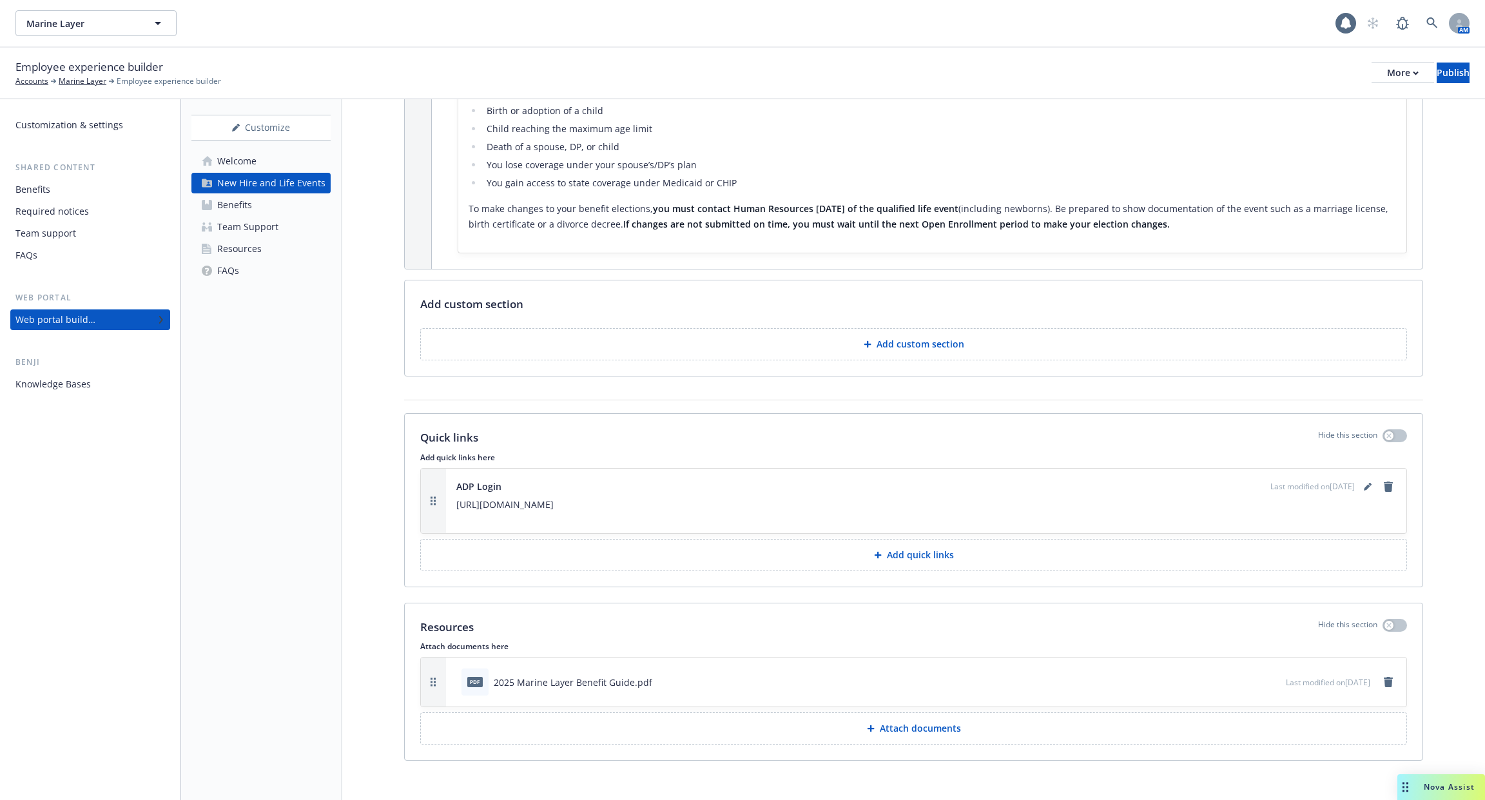 The image size is (1485, 800). Describe the element at coordinates (913, 728) in the screenshot. I see `button: Attach documents` at that location.